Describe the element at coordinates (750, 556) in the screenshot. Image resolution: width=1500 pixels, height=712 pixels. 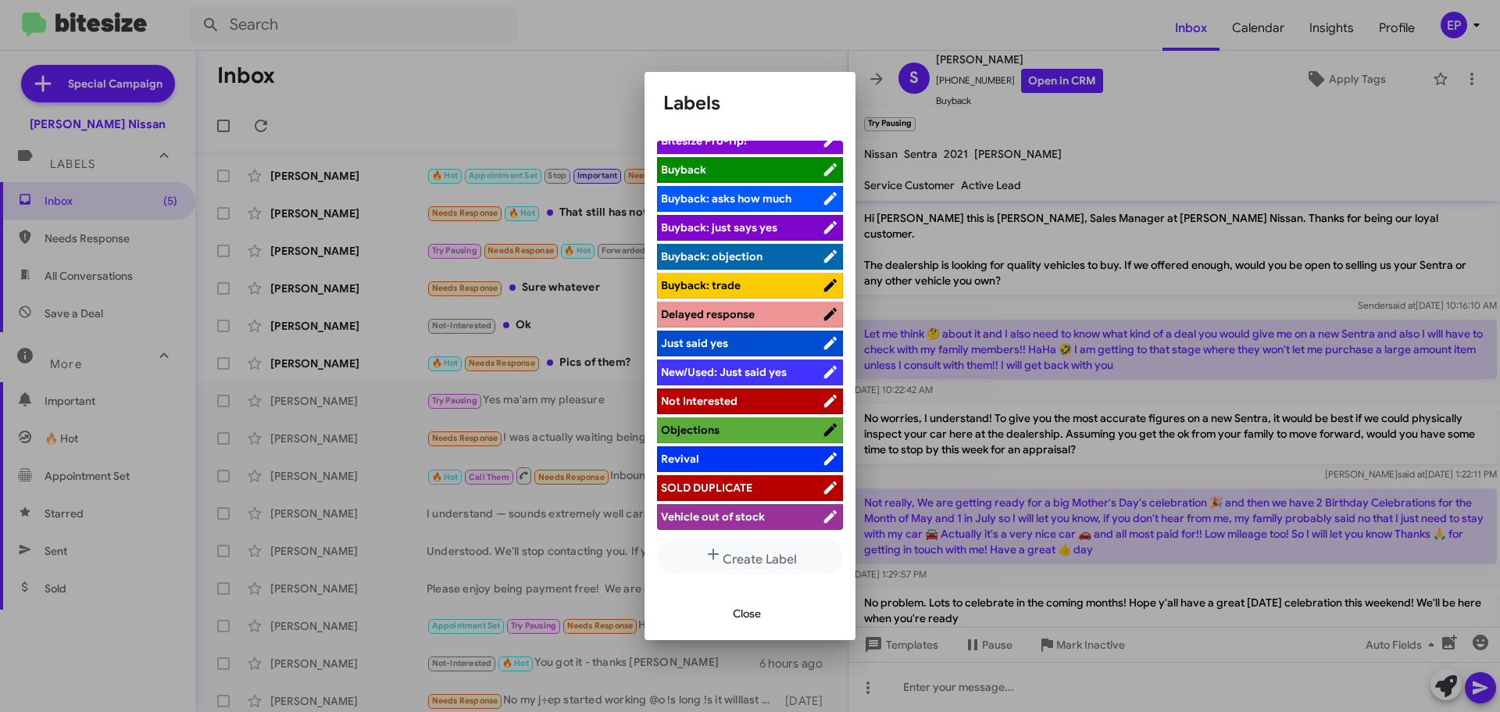
I see `button: Create Label` at that location.